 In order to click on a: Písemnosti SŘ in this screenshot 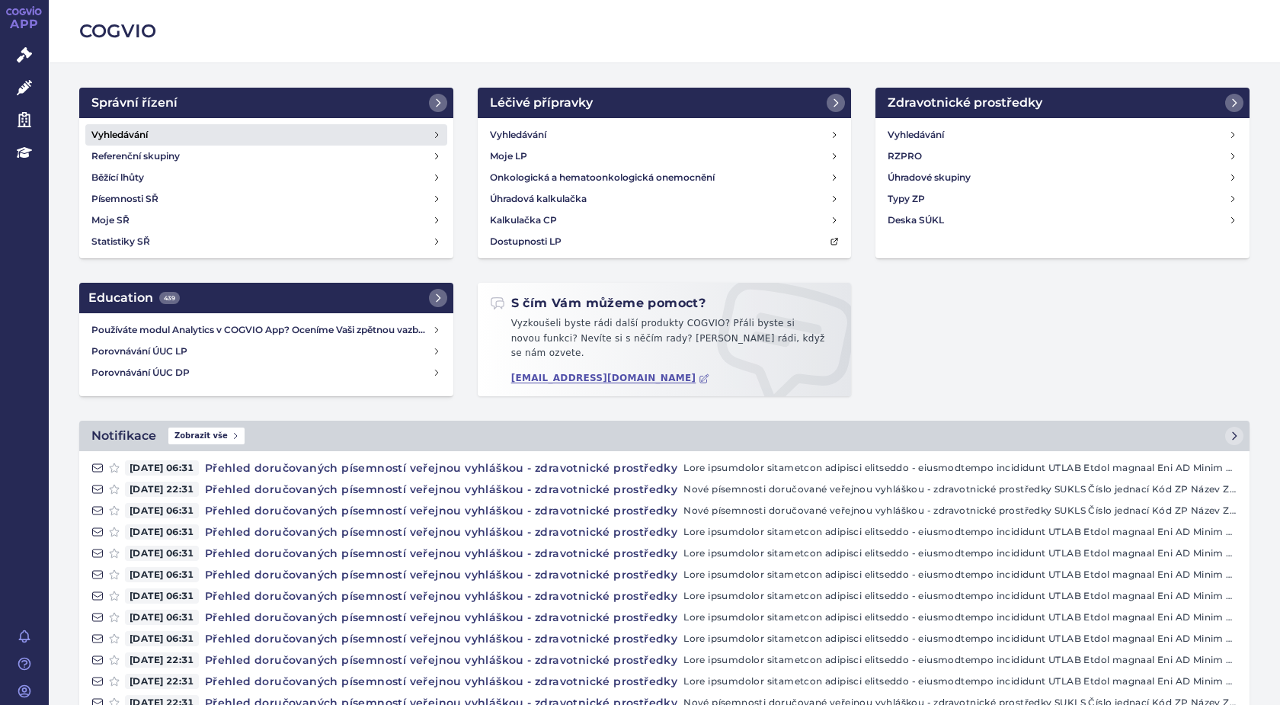, I will do `click(266, 199)`.